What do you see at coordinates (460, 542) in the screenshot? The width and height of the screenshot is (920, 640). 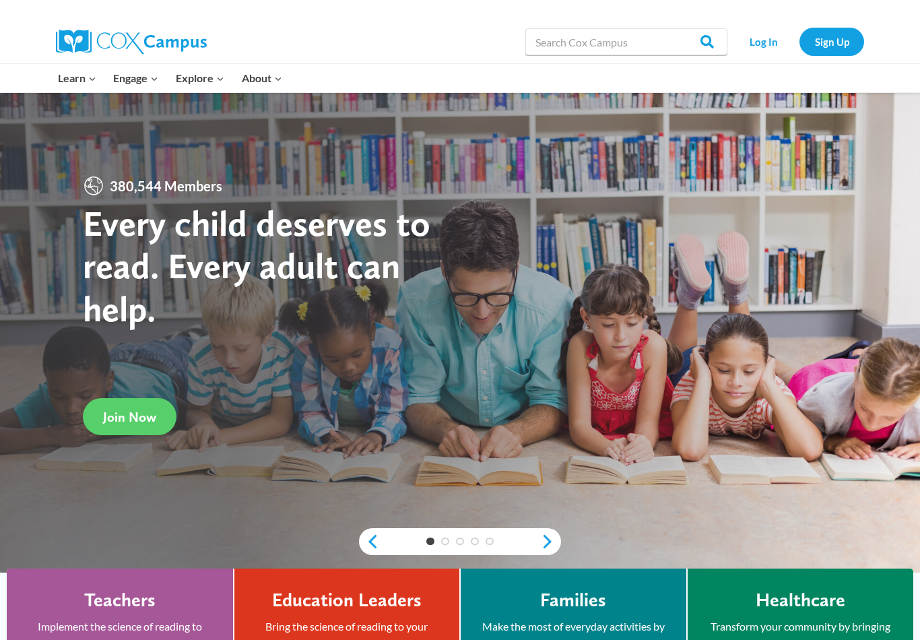 I see `a: 3` at bounding box center [460, 542].